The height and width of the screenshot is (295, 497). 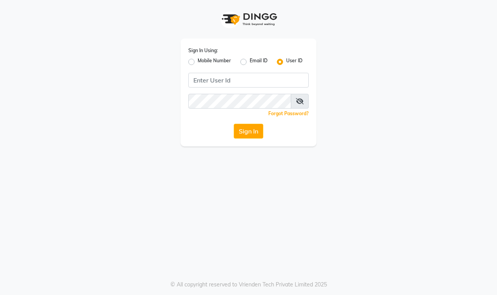 I want to click on a: Forgot Password?, so click(x=289, y=113).